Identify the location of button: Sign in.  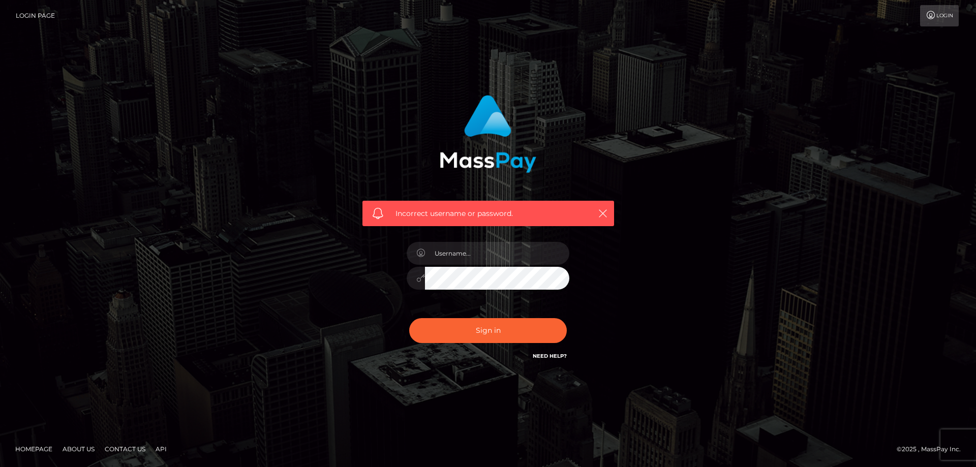
(488, 330).